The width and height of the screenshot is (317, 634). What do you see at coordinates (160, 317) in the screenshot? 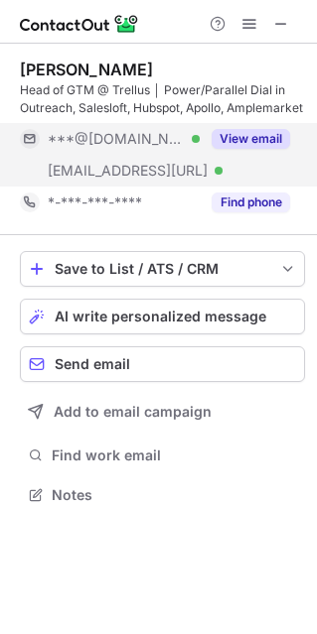
I see `span: AI write personalized message` at bounding box center [160, 317].